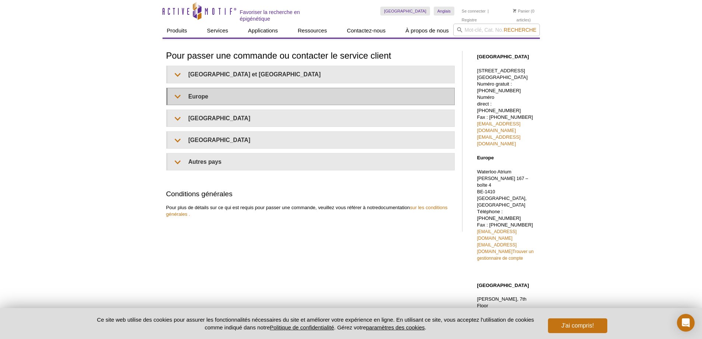  I want to click on font: Trouver un gestionnaire de compte, so click(506, 255).